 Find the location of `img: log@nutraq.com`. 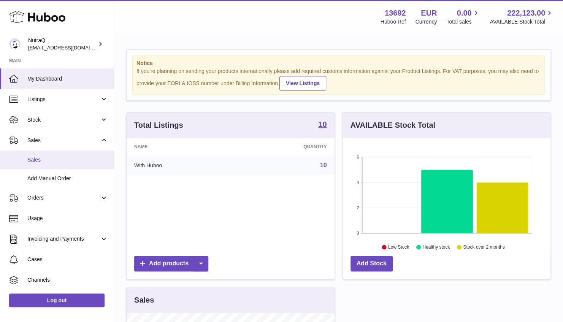

img: log@nutraq.com is located at coordinates (15, 44).